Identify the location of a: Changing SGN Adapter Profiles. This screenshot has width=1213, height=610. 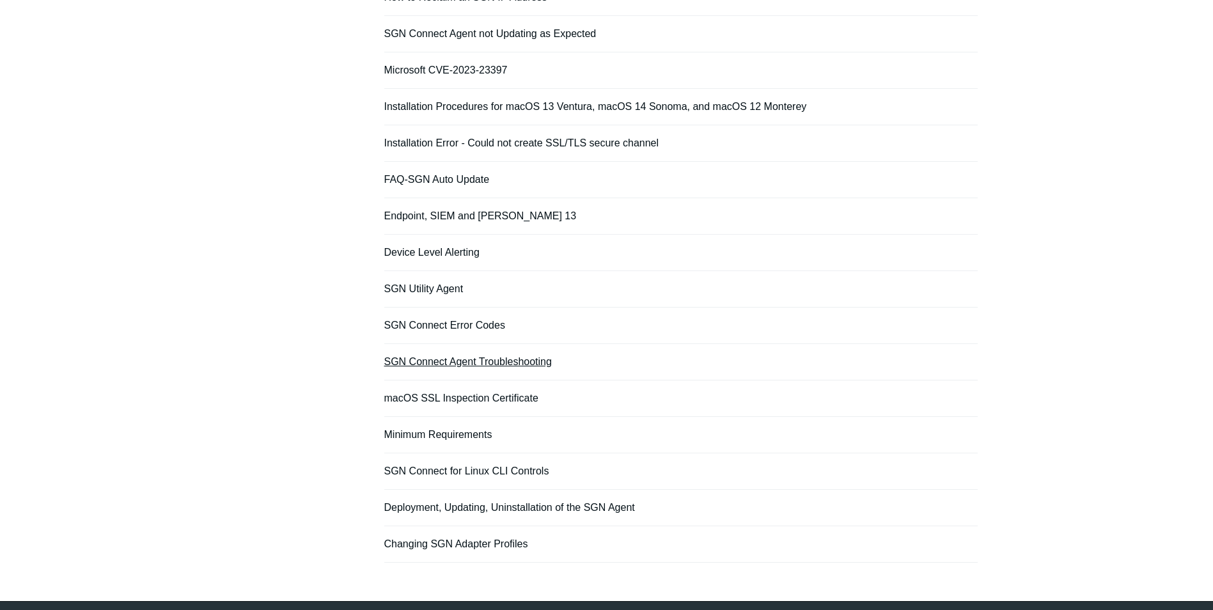
(456, 544).